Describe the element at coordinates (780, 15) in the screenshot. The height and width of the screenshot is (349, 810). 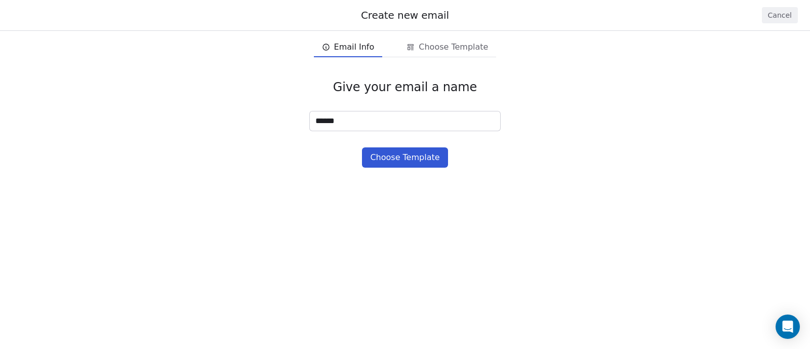
I see `button: Cancel` at that location.